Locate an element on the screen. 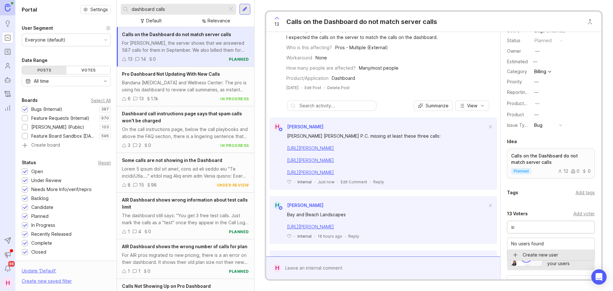 This screenshot has width=613, height=291. span: 16 hours ago is located at coordinates (330, 236).